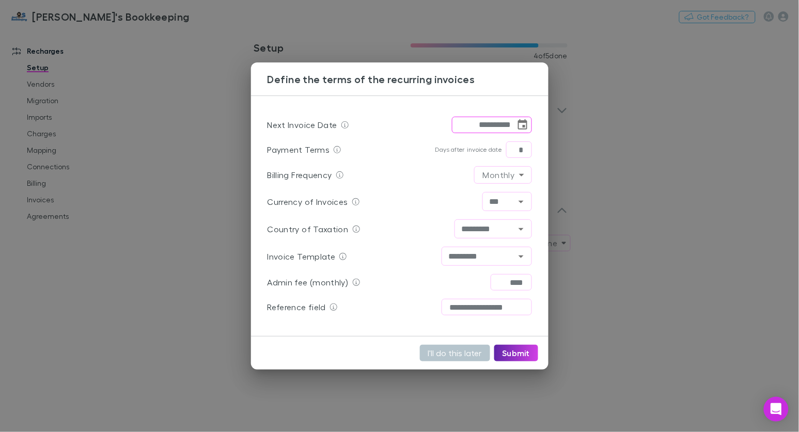 The image size is (799, 432). Describe the element at coordinates (298, 150) in the screenshot. I see `p: Payment Terms` at that location.